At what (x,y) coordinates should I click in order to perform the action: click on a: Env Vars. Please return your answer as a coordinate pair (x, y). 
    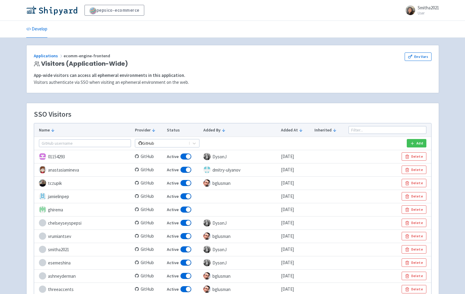
    Looking at the image, I should click on (418, 57).